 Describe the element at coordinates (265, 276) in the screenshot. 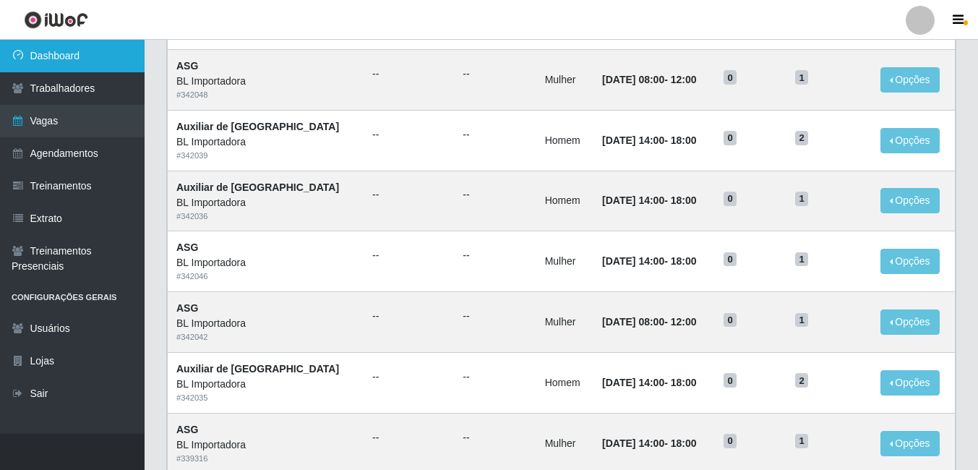

I see `div: # 342046` at that location.